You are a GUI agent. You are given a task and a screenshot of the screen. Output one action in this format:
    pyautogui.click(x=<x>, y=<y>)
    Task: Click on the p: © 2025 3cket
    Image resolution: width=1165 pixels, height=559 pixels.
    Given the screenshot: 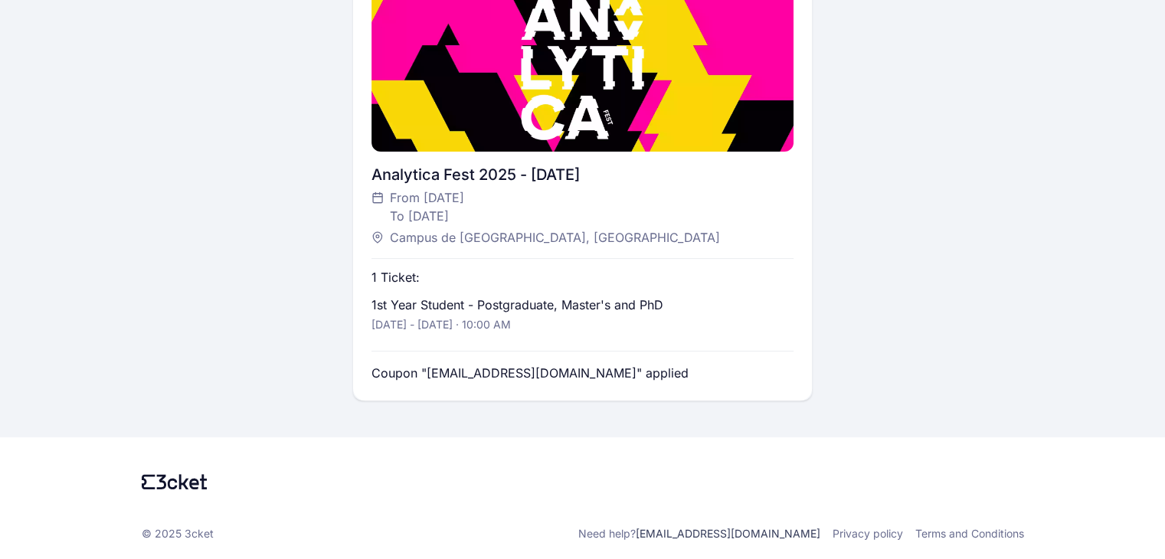 What is the action you would take?
    pyautogui.click(x=178, y=534)
    